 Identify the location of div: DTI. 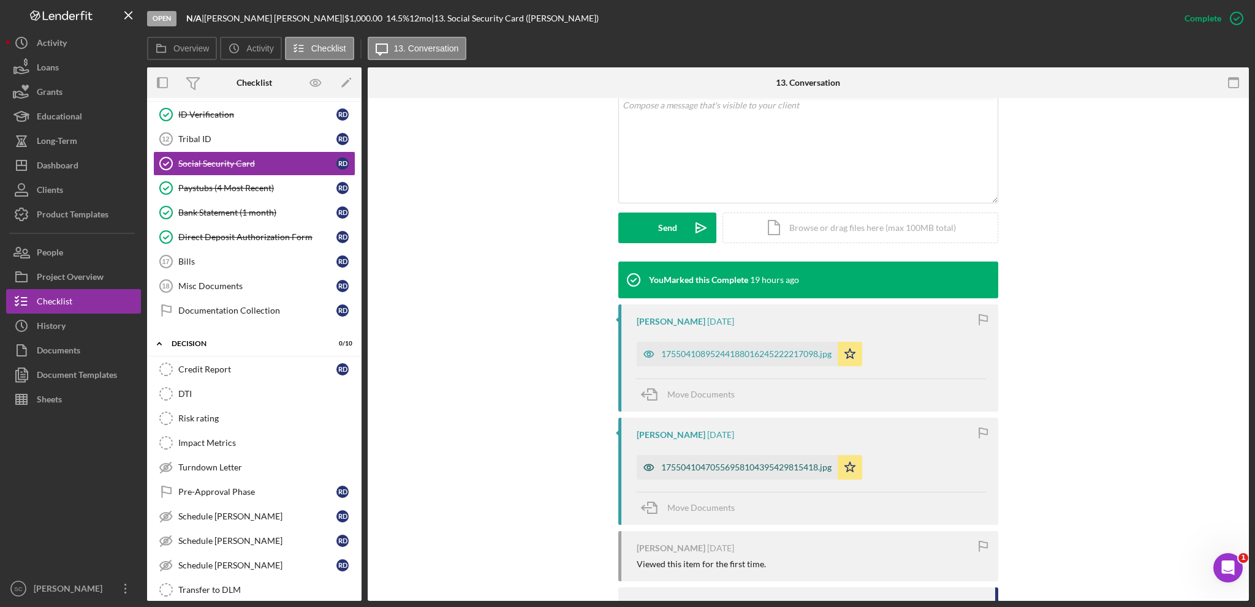
(266, 394).